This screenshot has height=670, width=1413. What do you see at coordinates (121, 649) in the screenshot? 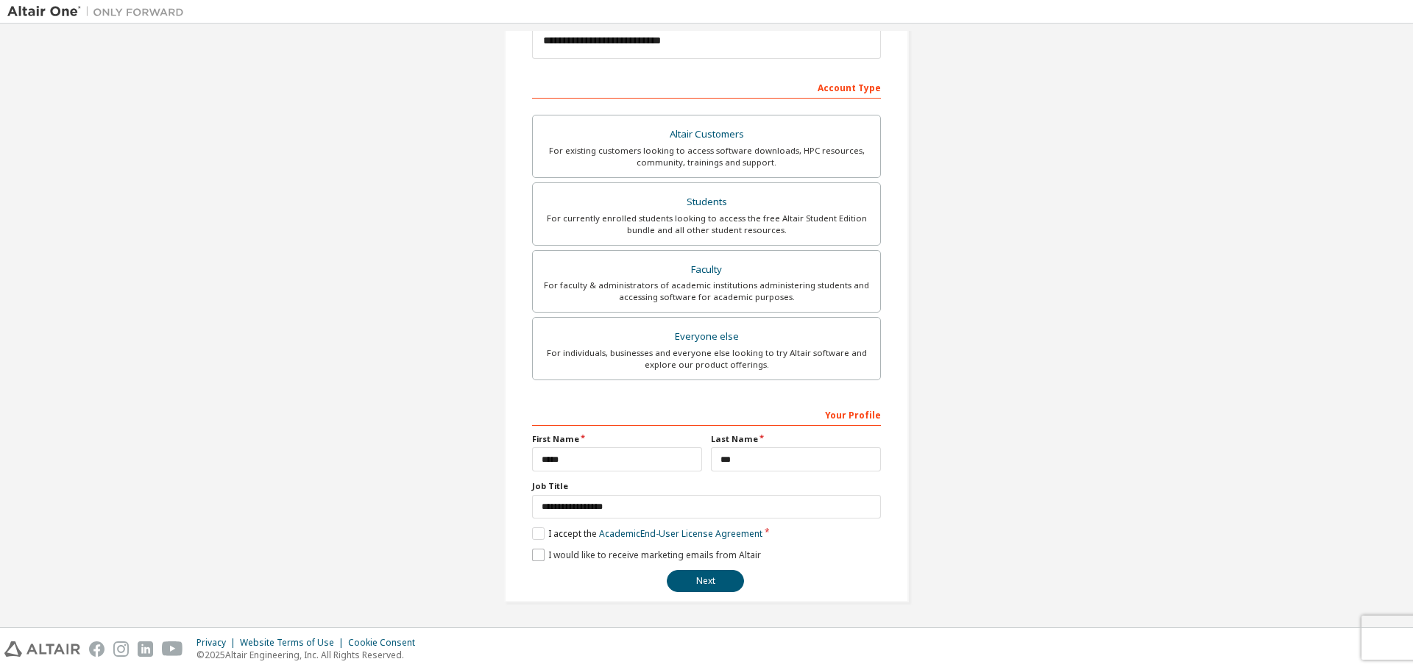
I see `img: instagram.svg` at bounding box center [121, 649].